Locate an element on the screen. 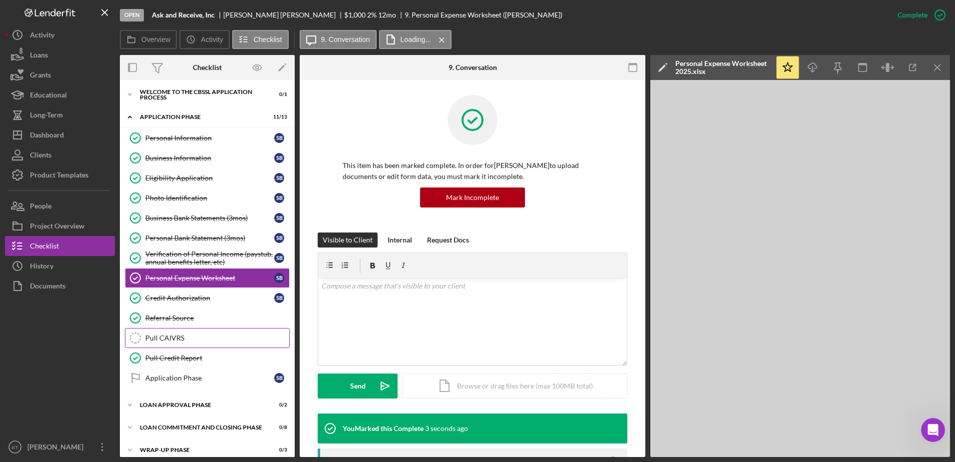 The width and height of the screenshot is (955, 462). label: Checklist is located at coordinates (268, 39).